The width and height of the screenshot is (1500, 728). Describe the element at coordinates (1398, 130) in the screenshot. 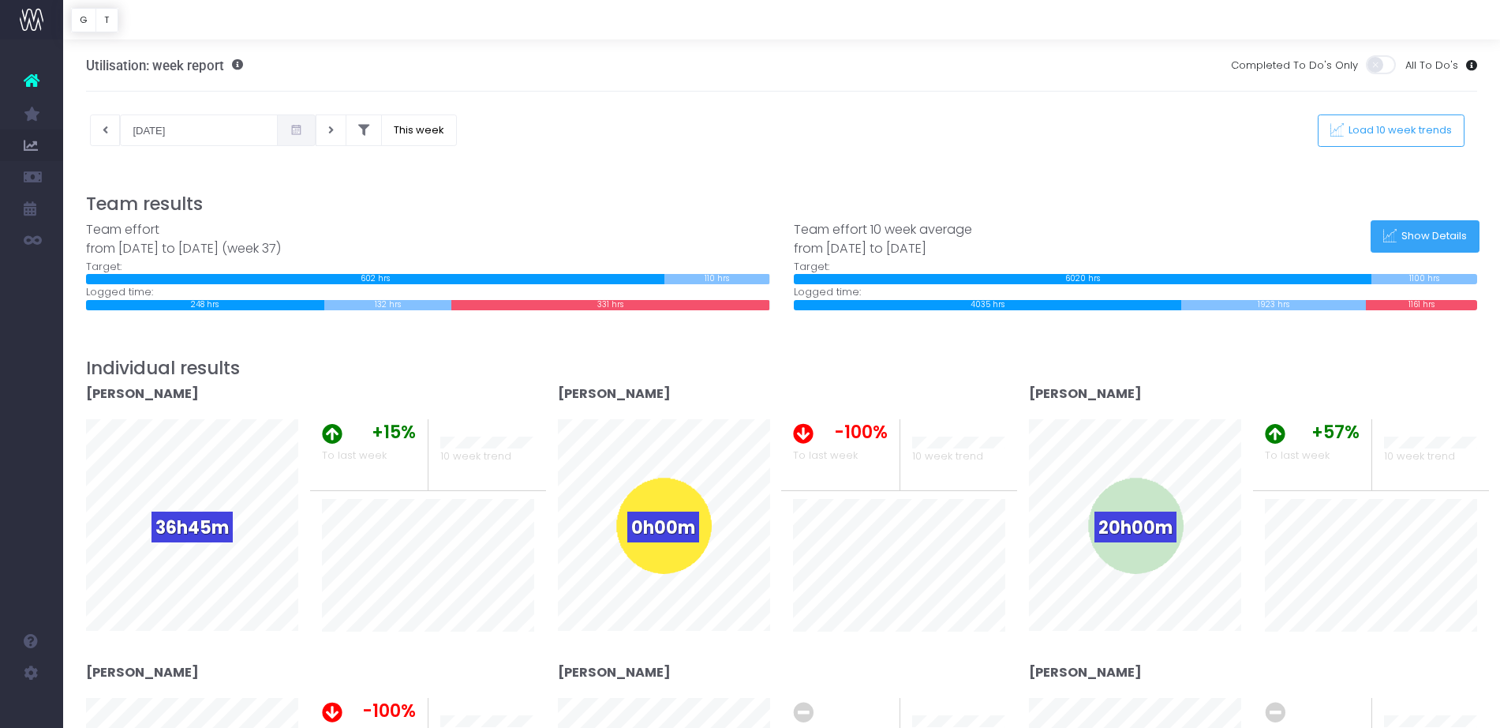

I see `span: Load 10 week trends` at that location.